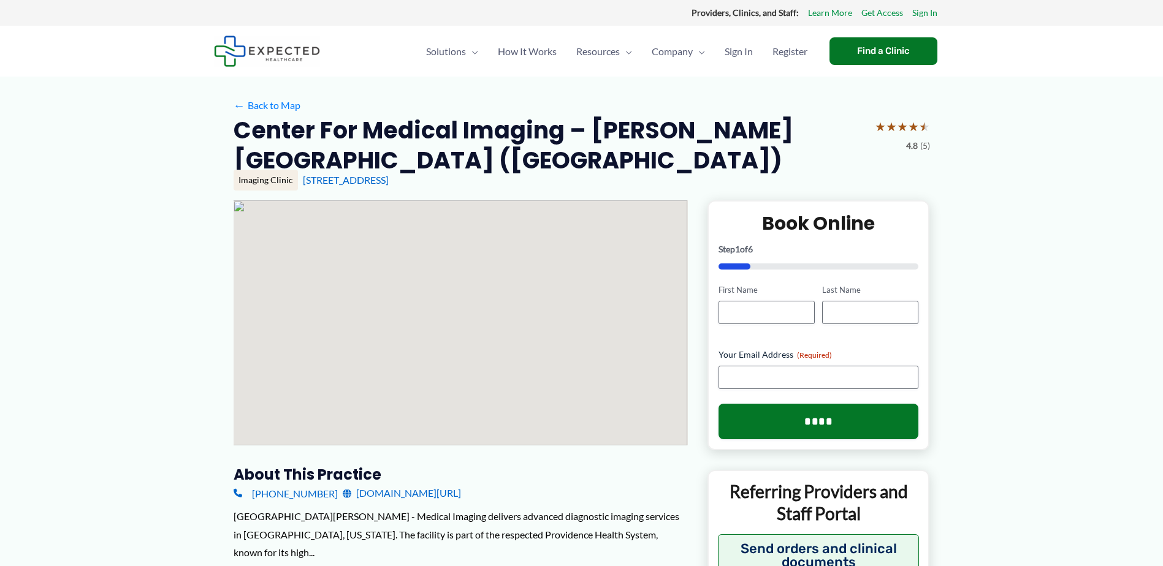  I want to click on a: CompanyMenu Toggle, so click(678, 51).